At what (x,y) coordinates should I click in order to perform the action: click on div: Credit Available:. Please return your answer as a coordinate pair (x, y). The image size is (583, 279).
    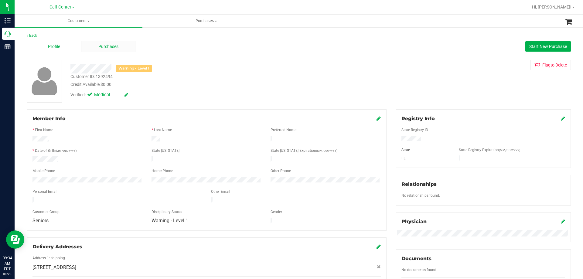
    Looking at the image, I should click on (204, 84).